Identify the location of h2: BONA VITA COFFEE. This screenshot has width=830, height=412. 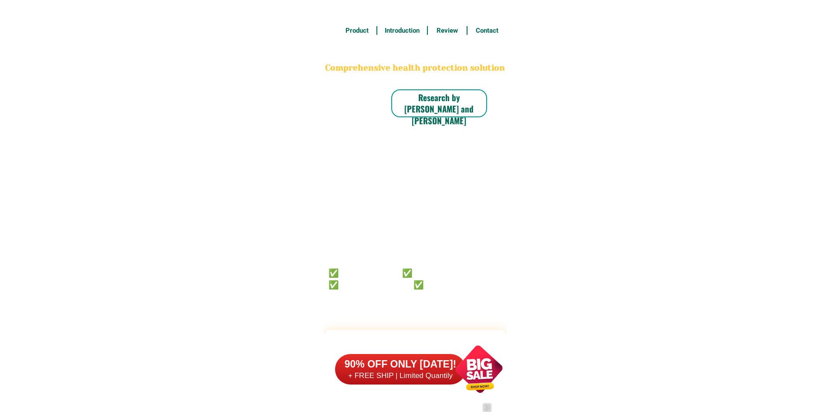
(415, 52).